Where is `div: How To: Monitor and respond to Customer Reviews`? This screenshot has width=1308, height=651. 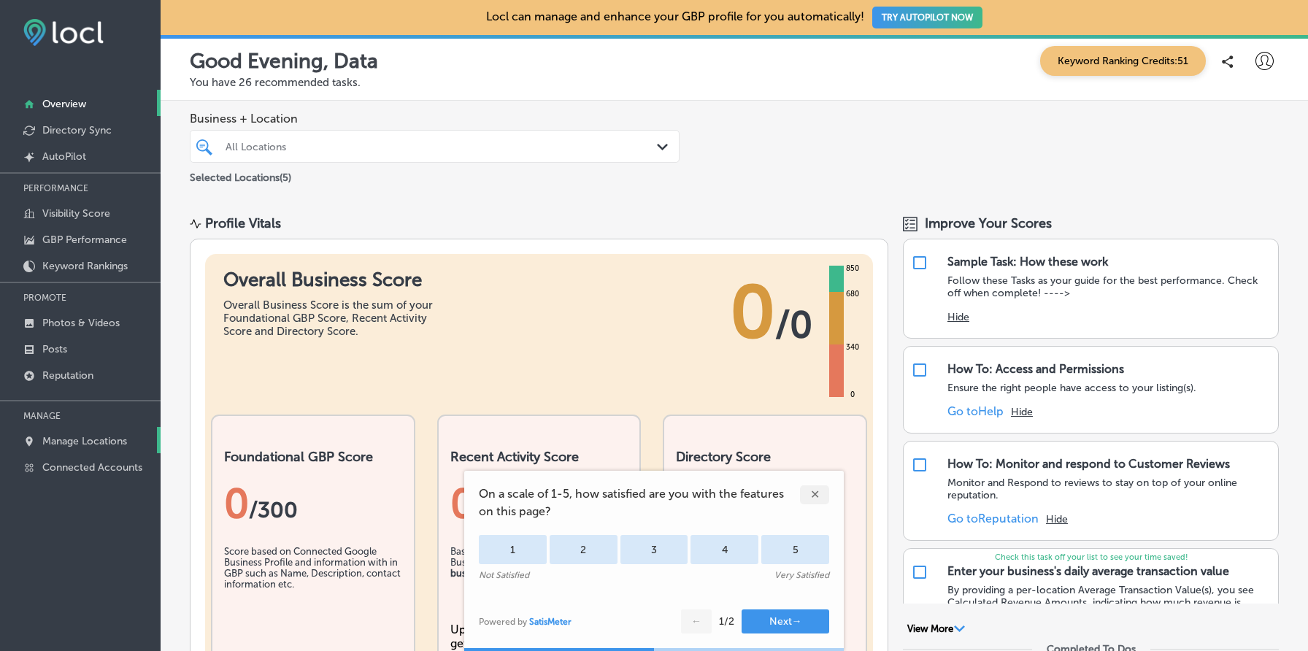
div: How To: Monitor and respond to Customer Reviews is located at coordinates (1089, 464).